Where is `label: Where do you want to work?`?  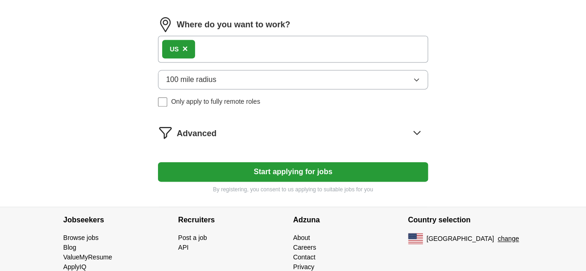
label: Where do you want to work? is located at coordinates (233, 25).